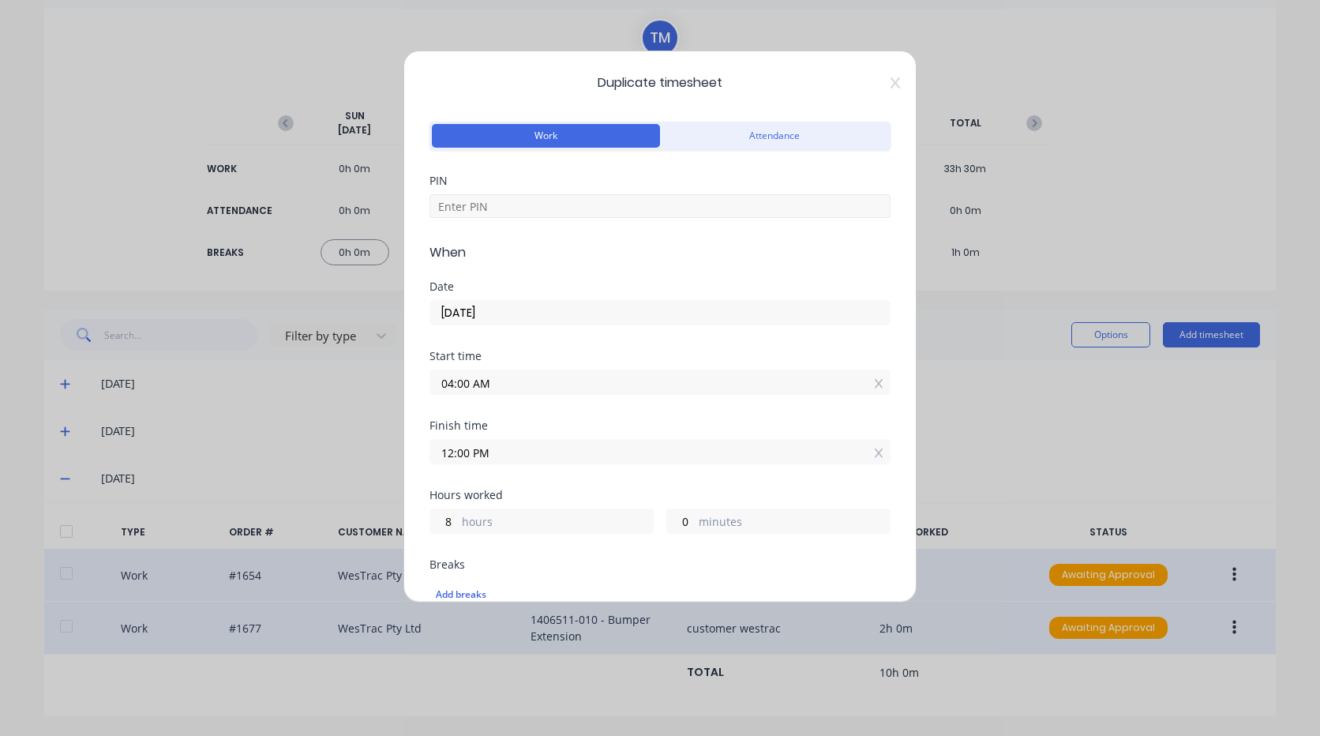 This screenshot has height=736, width=1320. Describe the element at coordinates (660, 206) in the screenshot. I see `input: Enter PIN` at that location.